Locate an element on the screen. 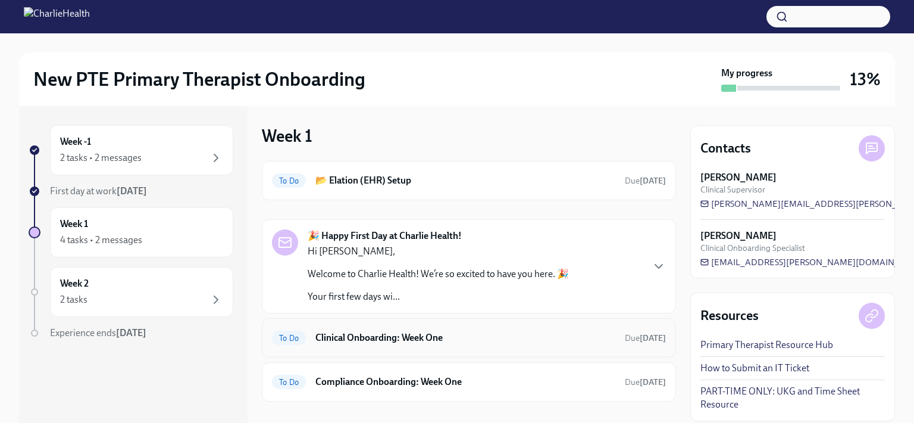 The height and width of the screenshot is (435, 914). span: First day at work is located at coordinates (98, 190).